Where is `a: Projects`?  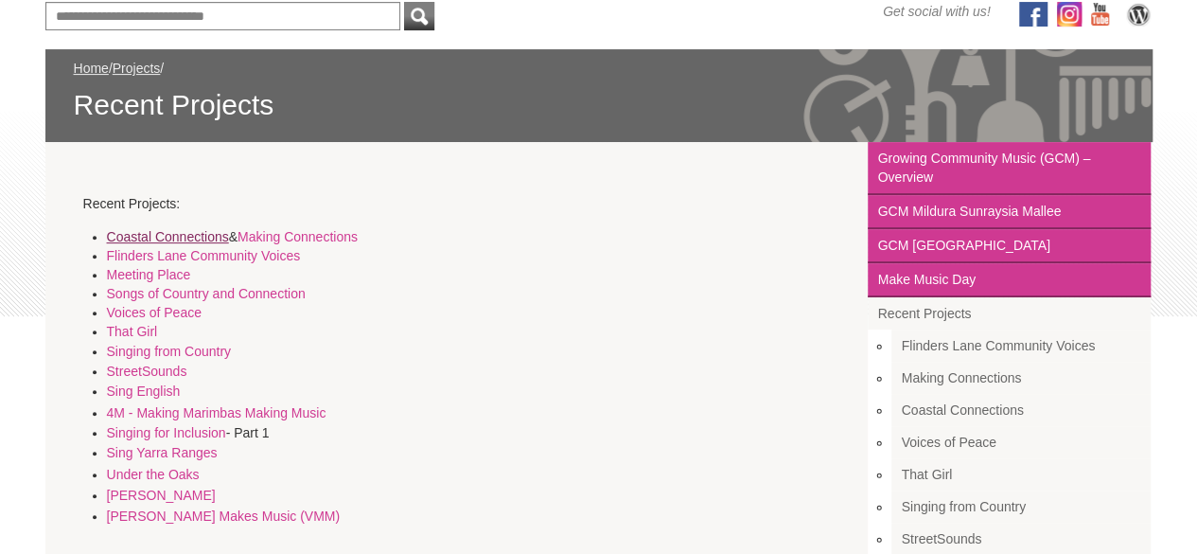 a: Projects is located at coordinates (136, 68).